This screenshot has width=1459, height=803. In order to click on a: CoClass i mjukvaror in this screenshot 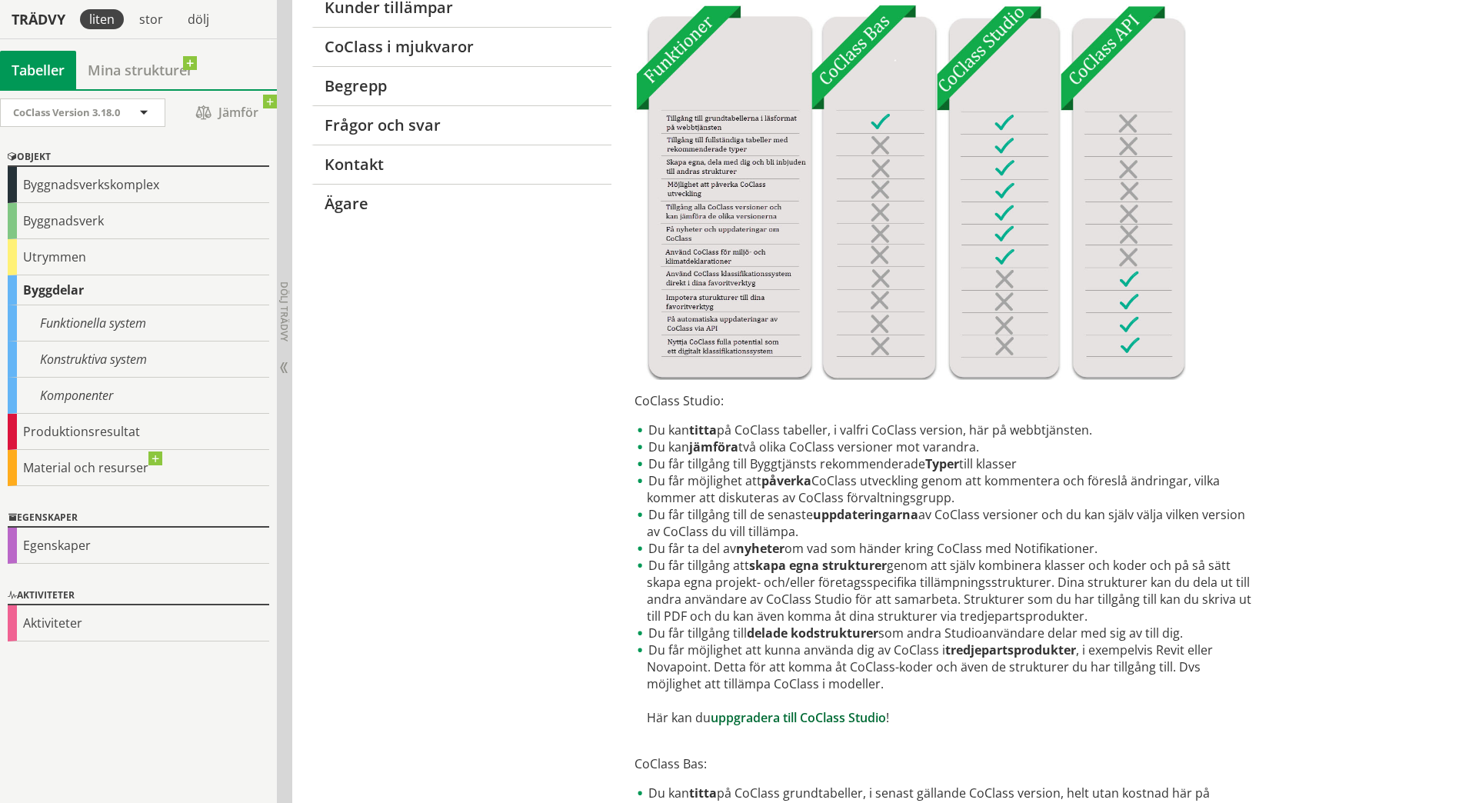, I will do `click(461, 46)`.